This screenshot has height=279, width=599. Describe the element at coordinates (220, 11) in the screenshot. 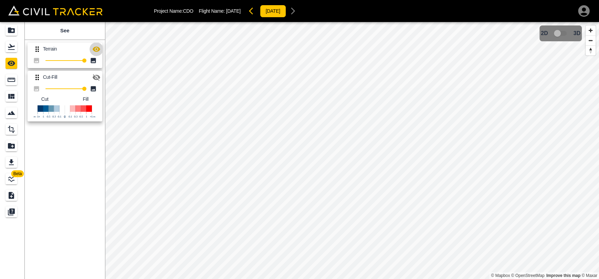

I see `p: Flight Name:` at that location.